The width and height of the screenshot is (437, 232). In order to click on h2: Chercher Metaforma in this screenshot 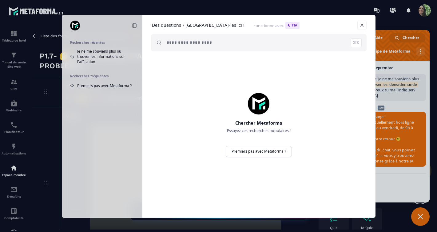, I will do `click(259, 123)`.